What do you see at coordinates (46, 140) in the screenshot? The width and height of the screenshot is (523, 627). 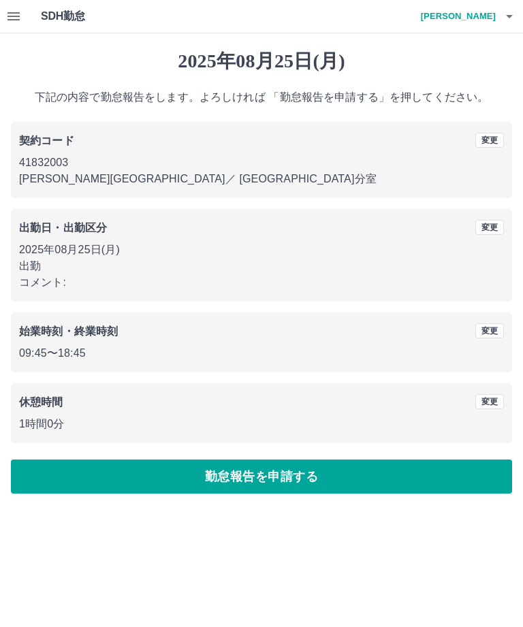 I see `b: 契約コード` at bounding box center [46, 140].